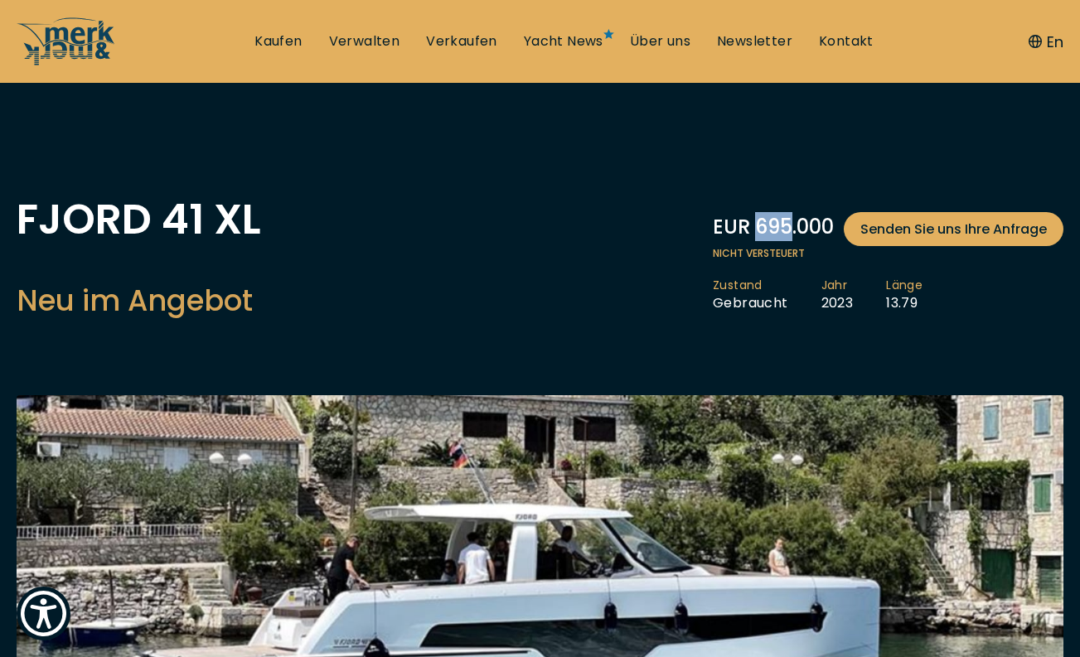 This screenshot has height=657, width=1080. Describe the element at coordinates (660, 41) in the screenshot. I see `a: Über uns` at that location.